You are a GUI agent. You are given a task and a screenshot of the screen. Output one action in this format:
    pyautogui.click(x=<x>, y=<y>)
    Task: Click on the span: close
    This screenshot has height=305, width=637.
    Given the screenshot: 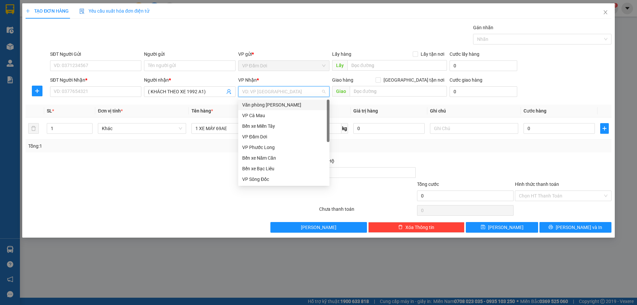 What is the action you would take?
    pyautogui.click(x=606, y=12)
    